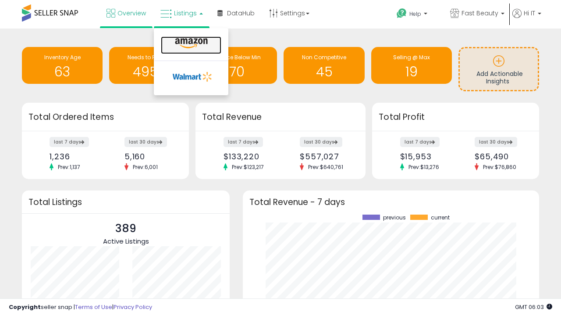  What do you see at coordinates (145, 167) in the screenshot?
I see `span: Prev: 6,001` at bounding box center [145, 167].